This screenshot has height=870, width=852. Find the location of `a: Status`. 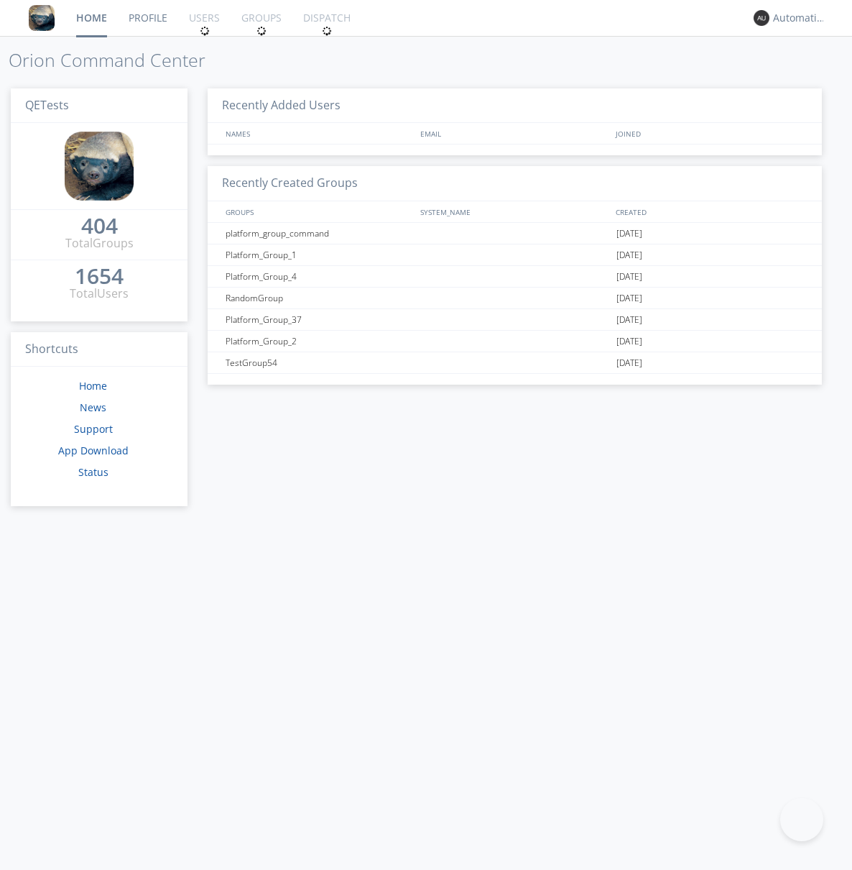

a: Status is located at coordinates (93, 471).